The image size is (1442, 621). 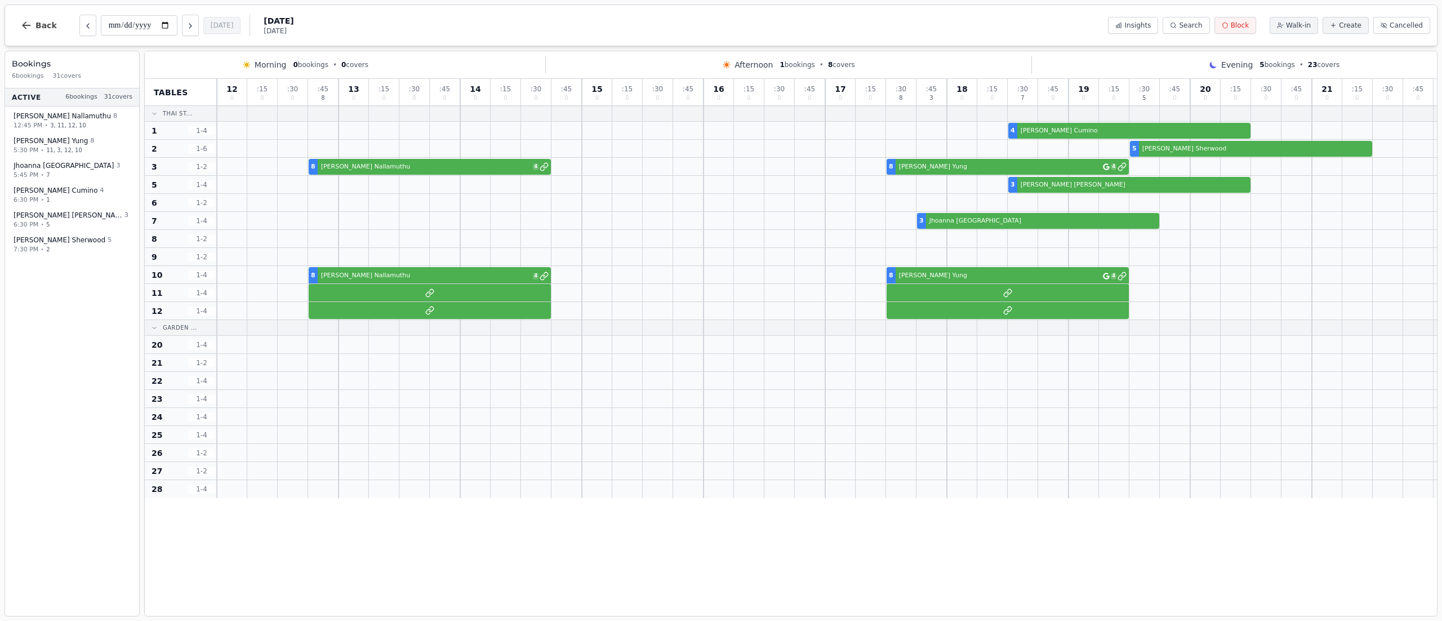 I want to click on button: Walk-in, so click(x=1294, y=25).